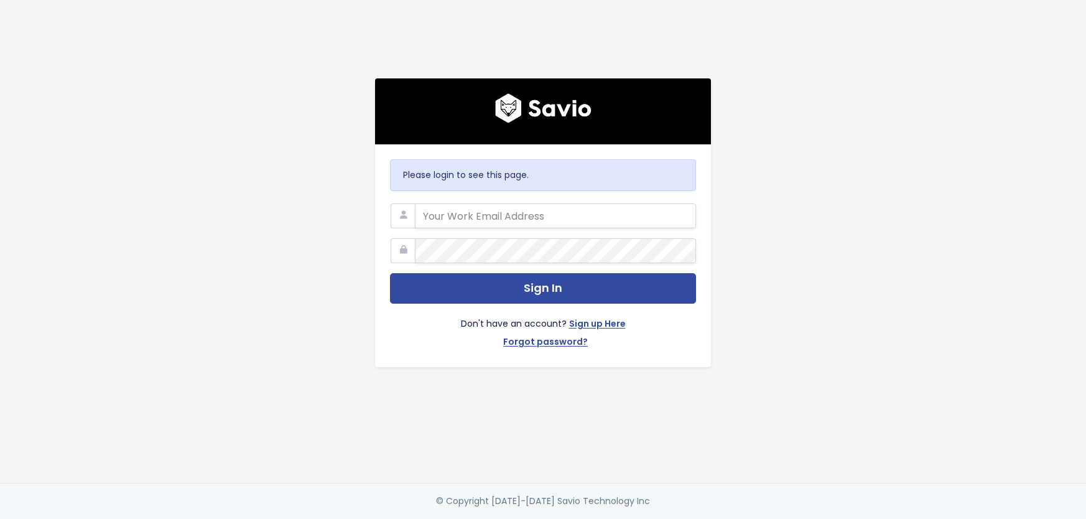 The height and width of the screenshot is (519, 1086). Describe the element at coordinates (543, 108) in the screenshot. I see `img: logo600x187.a314fd40982d.png` at that location.